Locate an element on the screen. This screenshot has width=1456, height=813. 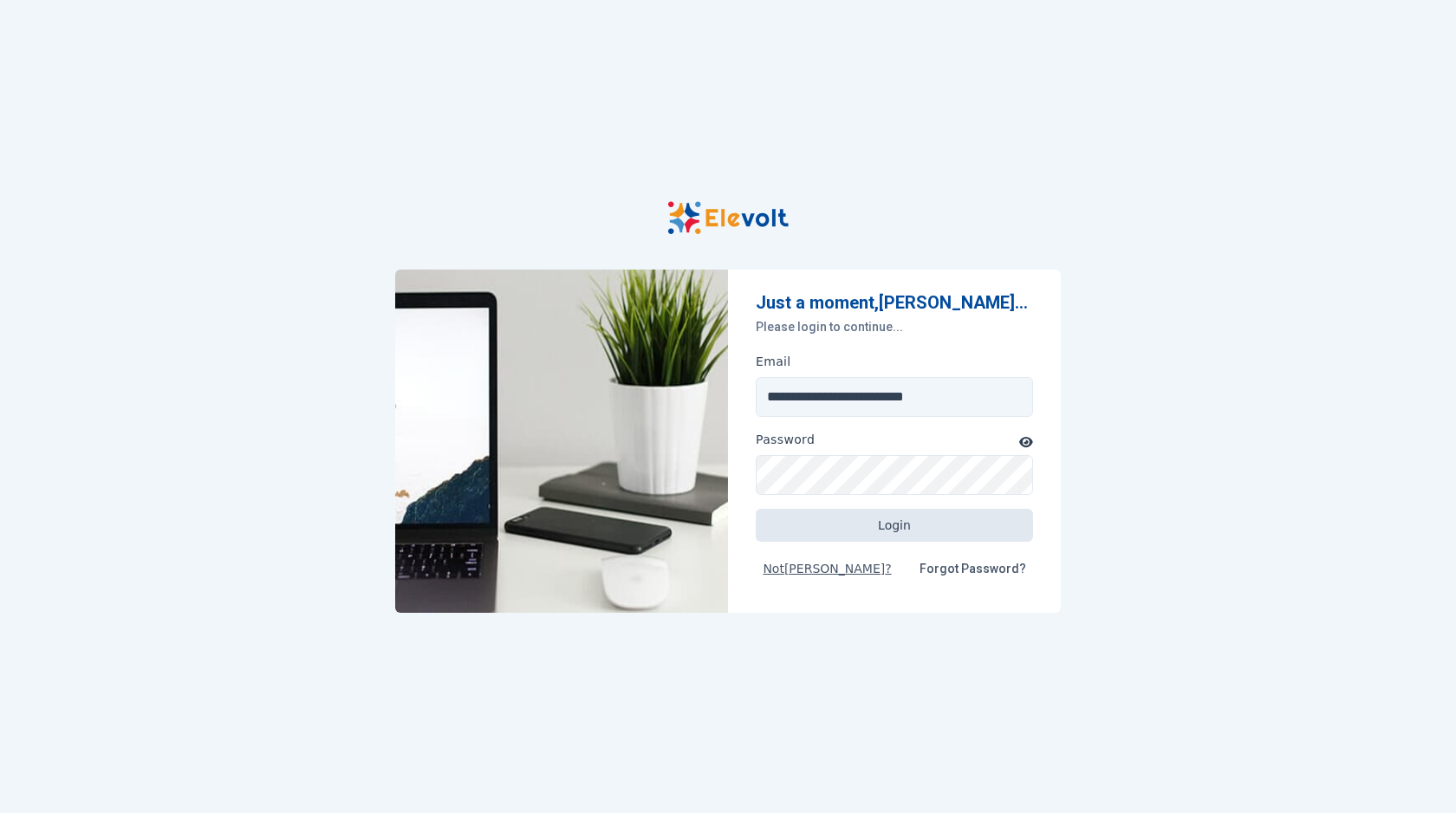
a: Forgot Password? is located at coordinates (973, 569).